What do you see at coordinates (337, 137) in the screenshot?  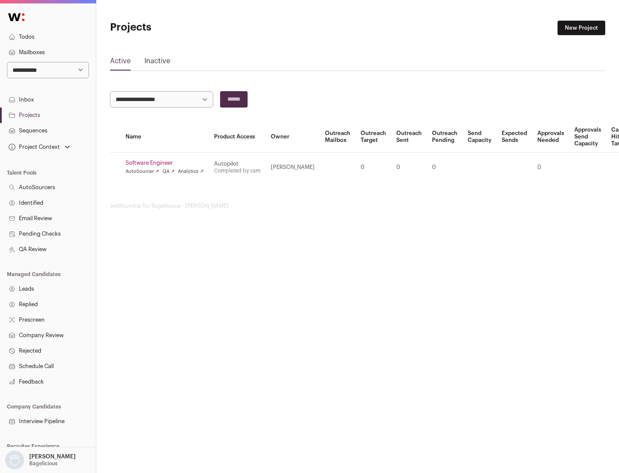 I see `th: Outreach Mailbox` at bounding box center [337, 137].